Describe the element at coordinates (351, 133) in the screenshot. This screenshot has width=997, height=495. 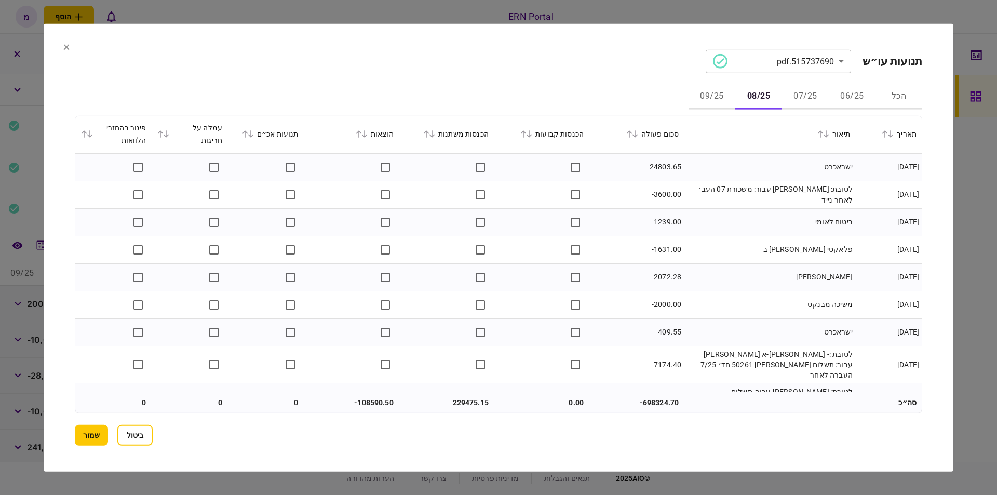
I see `div: הוצאות` at that location.